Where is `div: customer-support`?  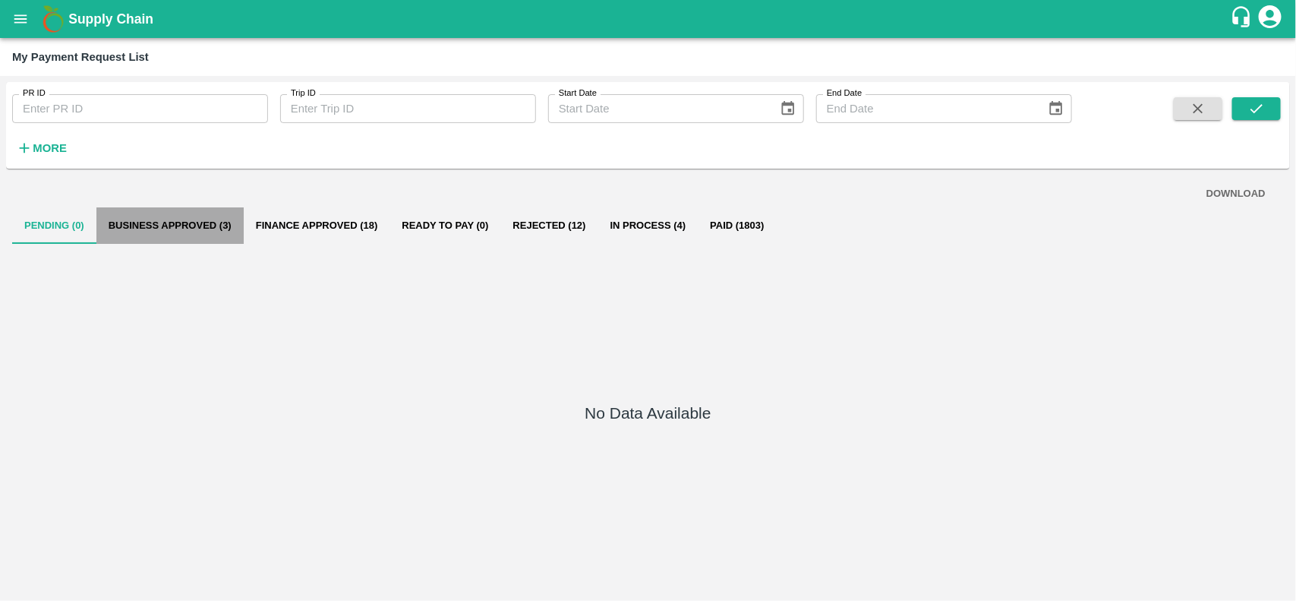 div: customer-support is located at coordinates (1243, 19).